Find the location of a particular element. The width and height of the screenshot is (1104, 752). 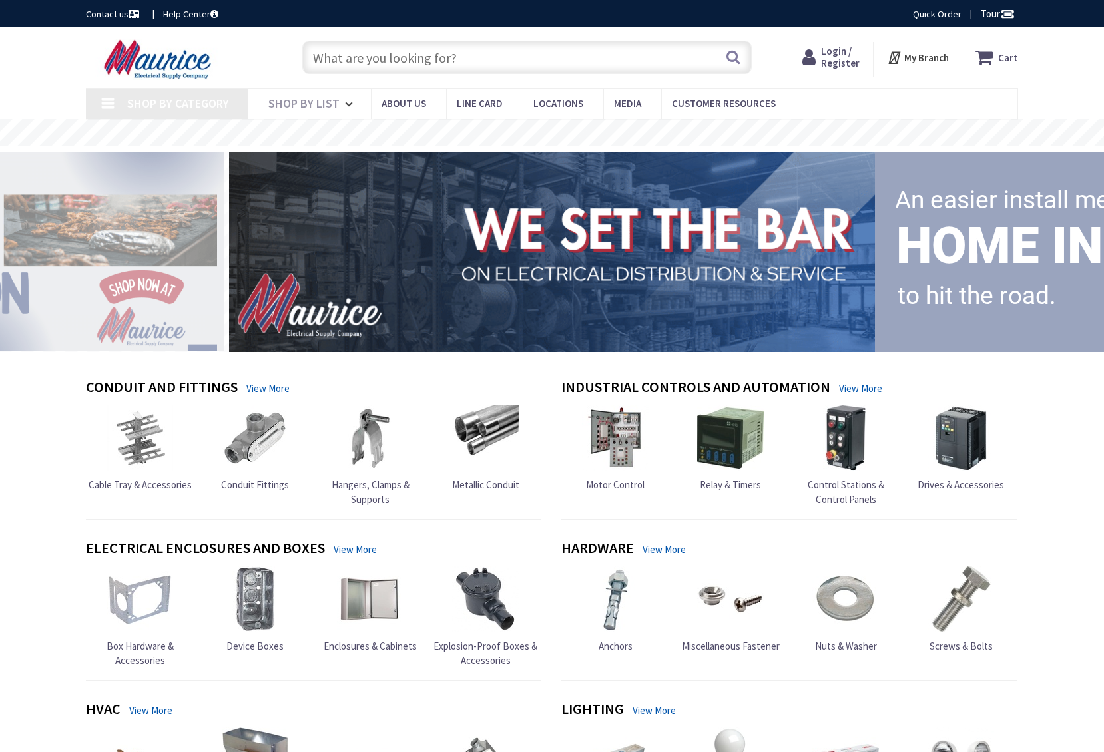

h4: Electrical Enclosures and Boxes is located at coordinates (205, 549).